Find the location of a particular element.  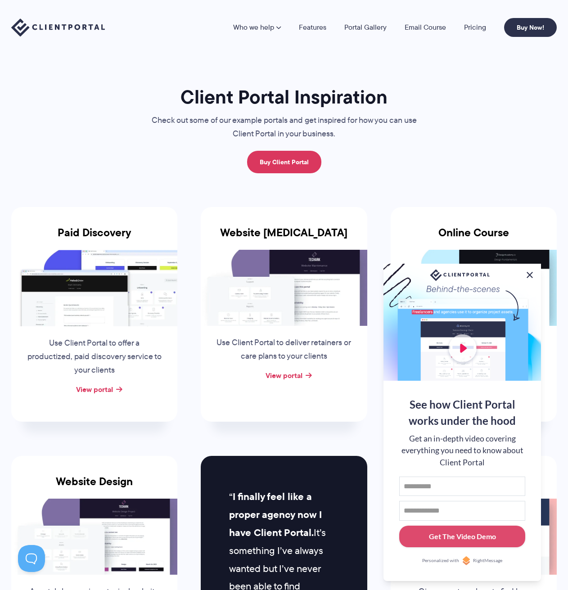

p: Check out some of our example portals and get inspired for how you can use Client Portal in your ... is located at coordinates (284, 127).